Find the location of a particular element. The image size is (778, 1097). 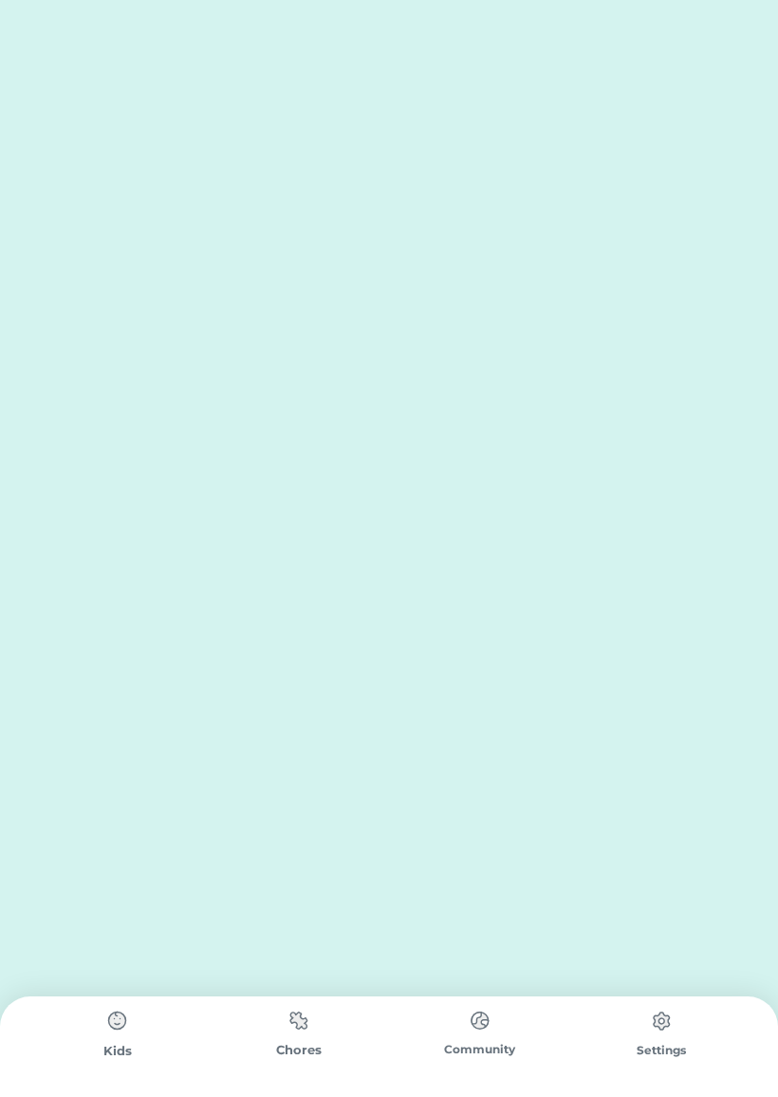

div: Kids is located at coordinates (117, 1051).